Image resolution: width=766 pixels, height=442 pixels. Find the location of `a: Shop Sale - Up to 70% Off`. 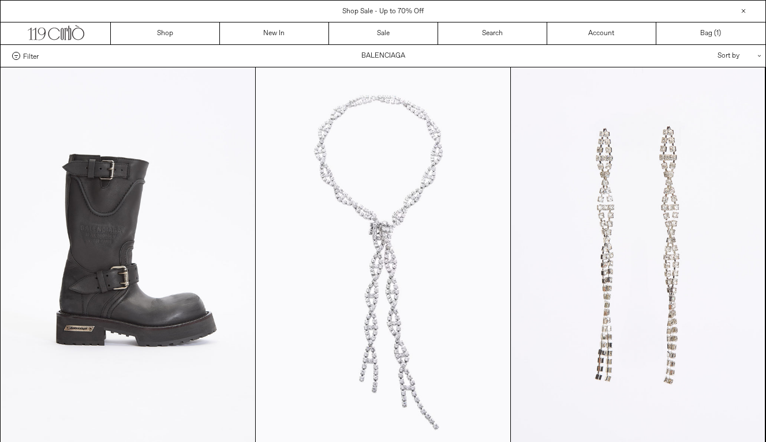

a: Shop Sale - Up to 70% Off is located at coordinates (382, 12).